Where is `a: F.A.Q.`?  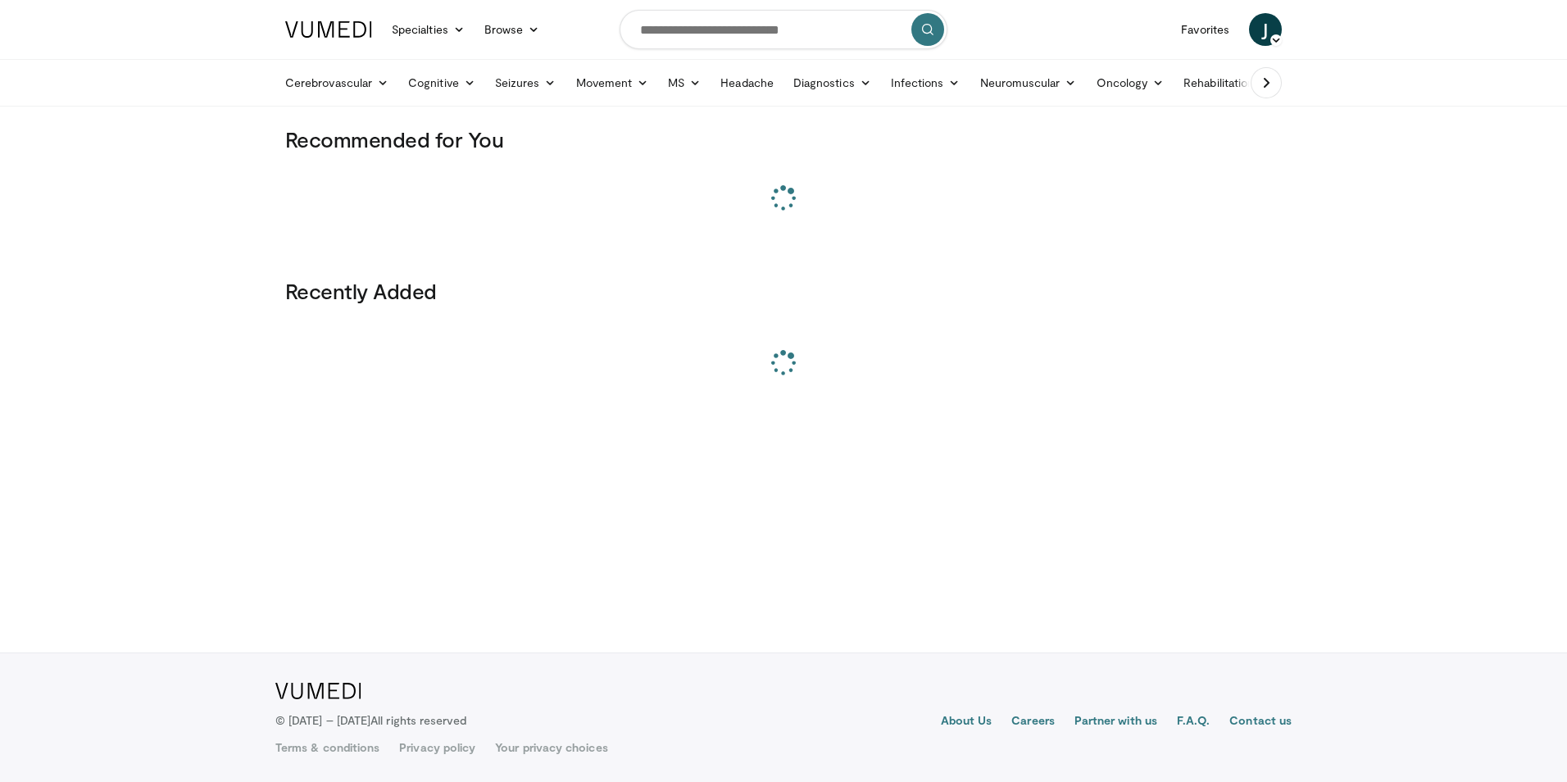
a: F.A.Q. is located at coordinates (1193, 722).